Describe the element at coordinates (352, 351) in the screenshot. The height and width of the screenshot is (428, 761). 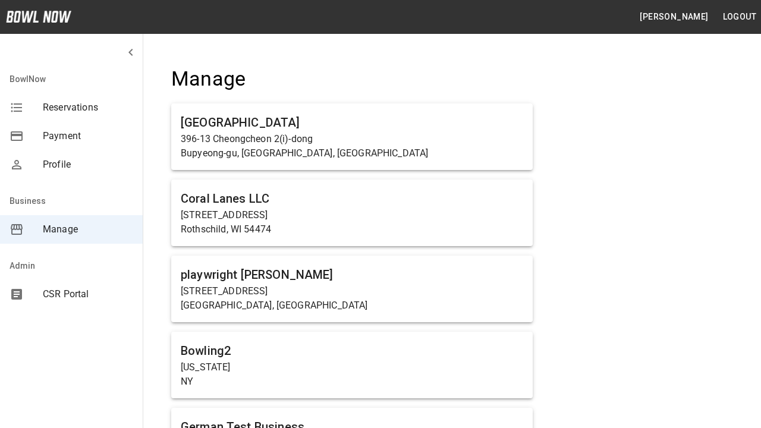
I see `h6: Bowling2` at that location.